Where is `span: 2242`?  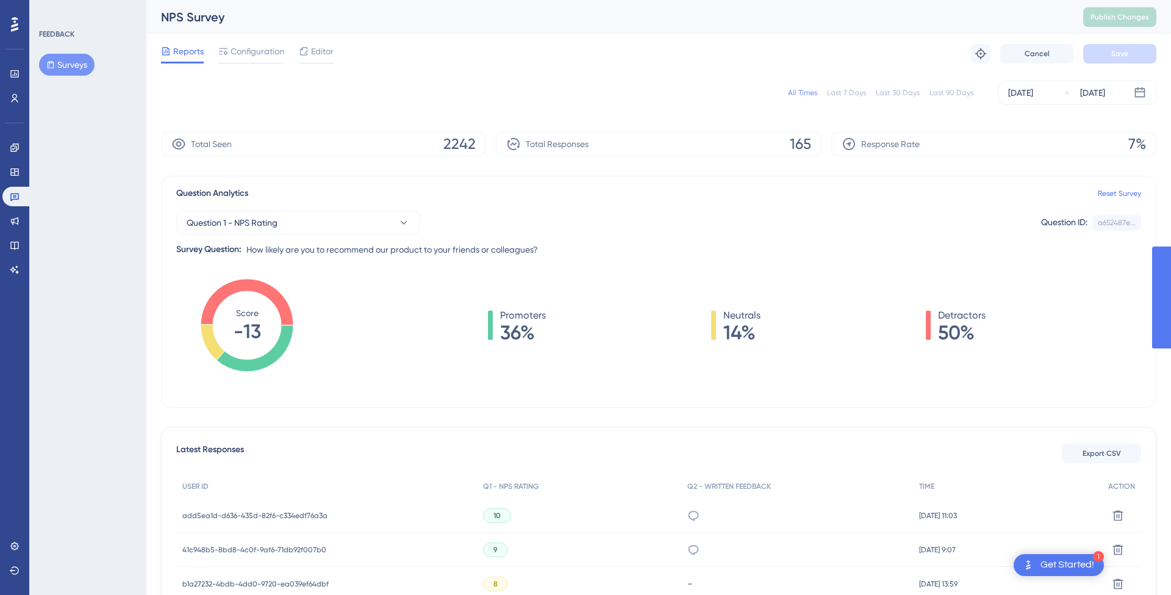 span: 2242 is located at coordinates (459, 144).